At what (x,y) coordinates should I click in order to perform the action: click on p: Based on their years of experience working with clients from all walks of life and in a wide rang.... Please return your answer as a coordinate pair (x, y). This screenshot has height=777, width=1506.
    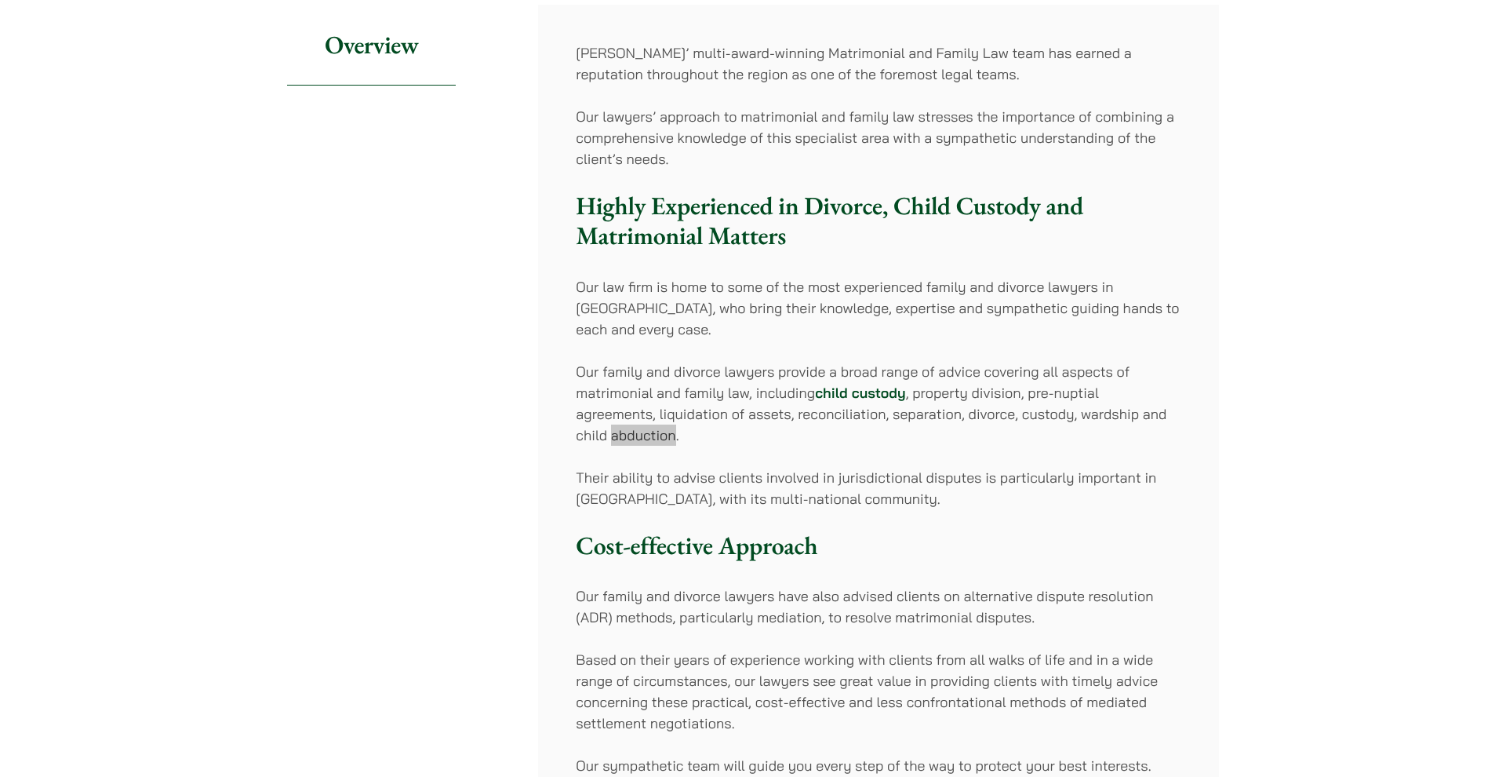
    Looking at the image, I should click on (879, 691).